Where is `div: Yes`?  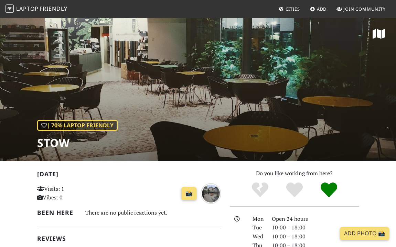 div: Yes is located at coordinates (295, 190).